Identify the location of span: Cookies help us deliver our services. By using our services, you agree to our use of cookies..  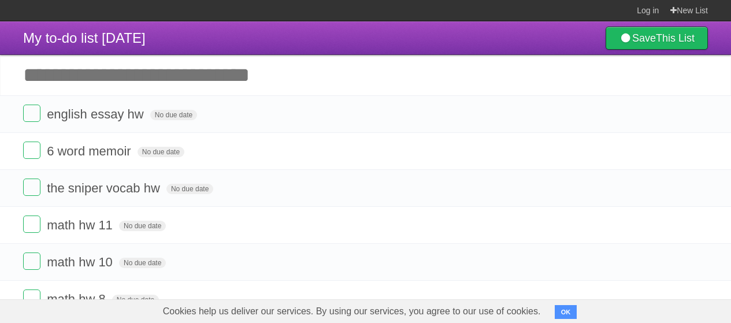
(352, 312).